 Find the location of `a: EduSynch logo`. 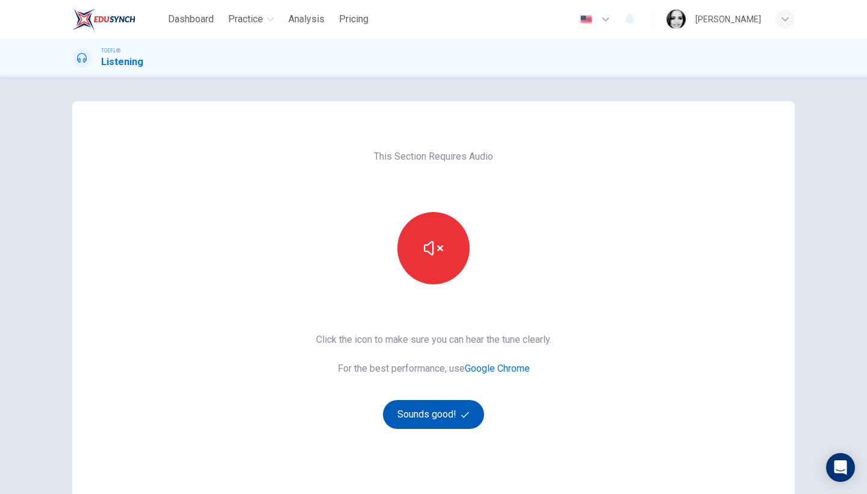

a: EduSynch logo is located at coordinates (117, 19).